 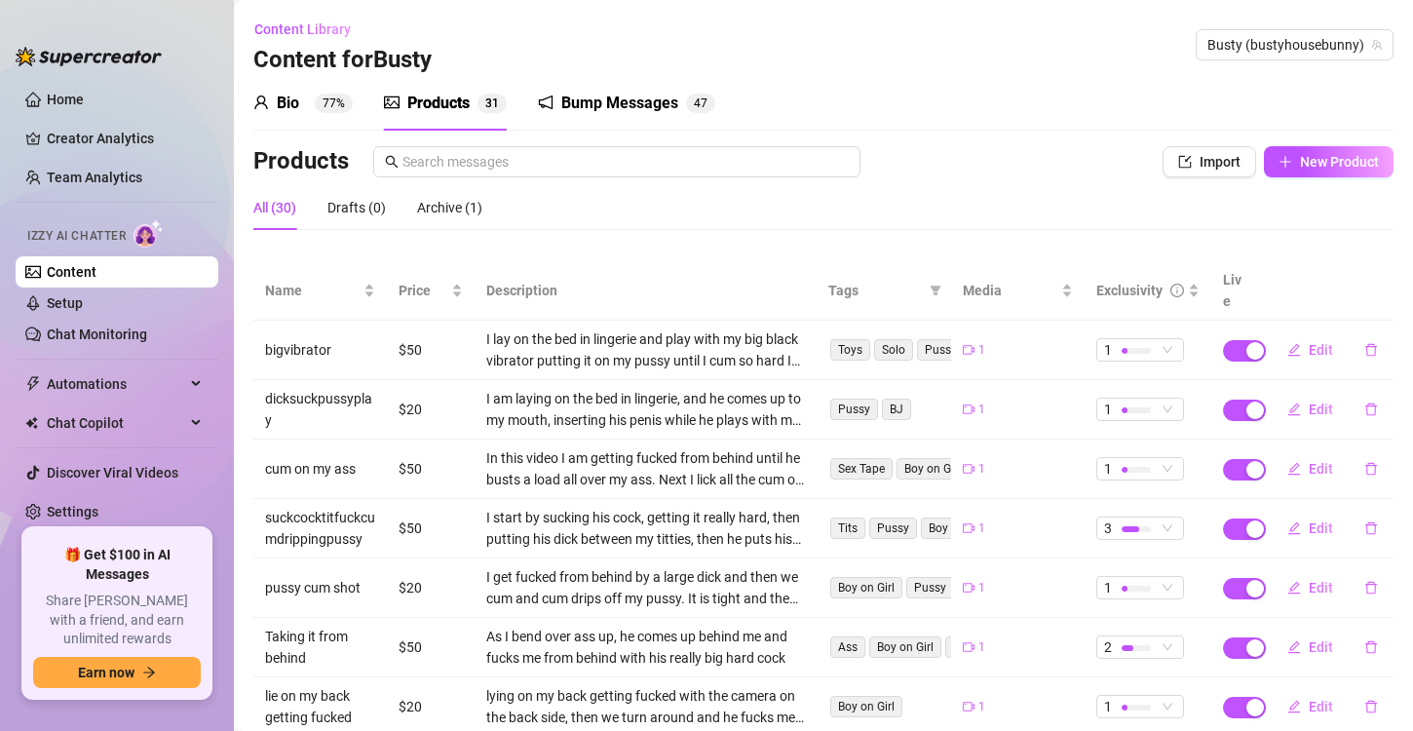 What do you see at coordinates (1328, 162) in the screenshot?
I see `button: New Product` at bounding box center [1328, 162].